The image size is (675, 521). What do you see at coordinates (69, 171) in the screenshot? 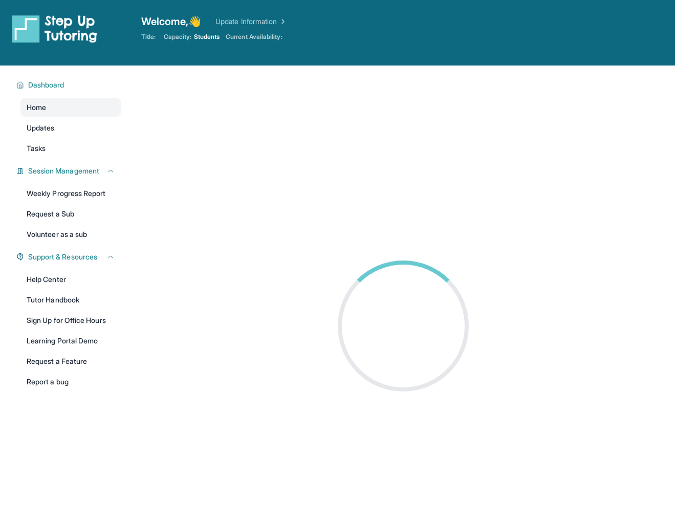
I see `button: Session Management` at bounding box center [69, 171].